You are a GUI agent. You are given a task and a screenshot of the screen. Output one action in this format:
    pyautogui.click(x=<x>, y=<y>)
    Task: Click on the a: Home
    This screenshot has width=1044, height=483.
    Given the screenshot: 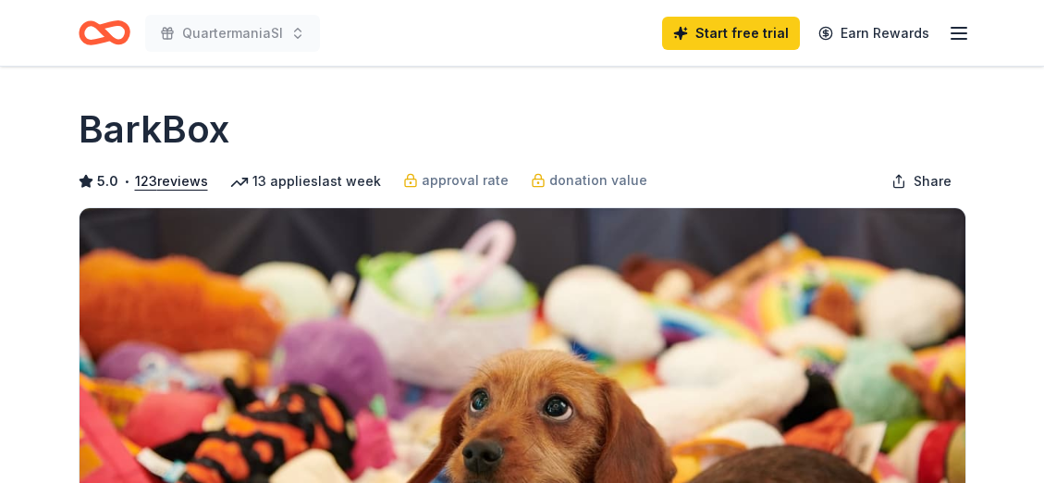 What is the action you would take?
    pyautogui.click(x=105, y=32)
    